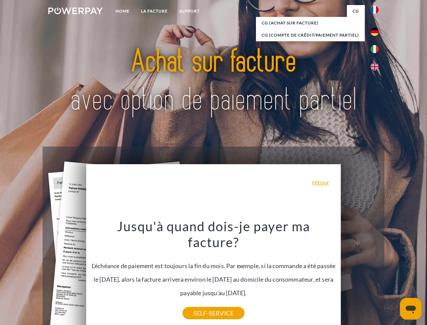 The height and width of the screenshot is (325, 427). Describe the element at coordinates (375, 67) in the screenshot. I see `img: en` at that location.